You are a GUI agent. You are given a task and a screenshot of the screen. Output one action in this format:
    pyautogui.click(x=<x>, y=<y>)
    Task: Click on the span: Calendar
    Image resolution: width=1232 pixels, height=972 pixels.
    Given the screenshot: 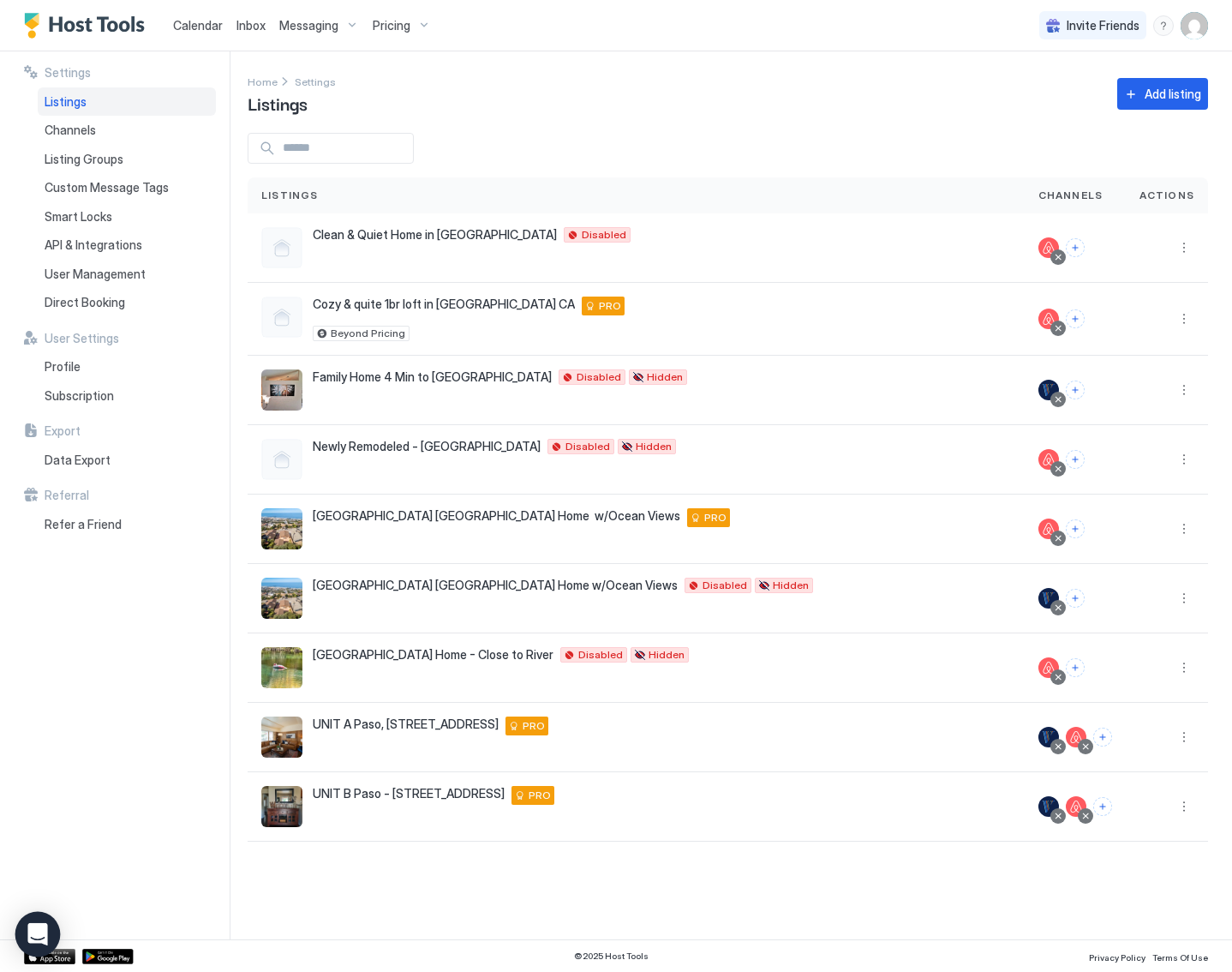 What is the action you would take?
    pyautogui.click(x=198, y=25)
    